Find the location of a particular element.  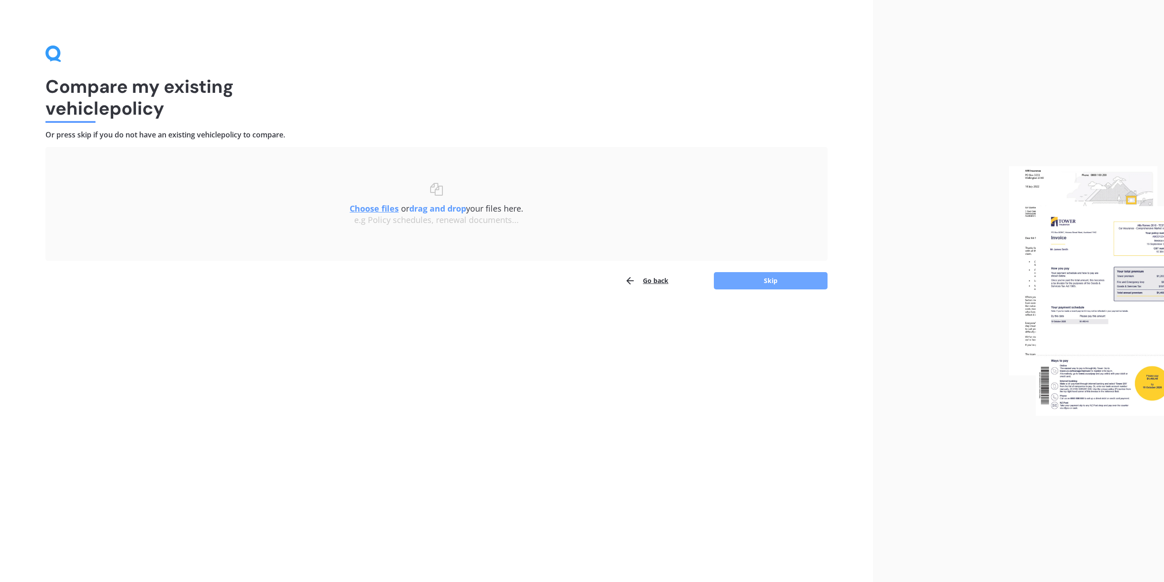

span: or your files here. is located at coordinates (437, 208).